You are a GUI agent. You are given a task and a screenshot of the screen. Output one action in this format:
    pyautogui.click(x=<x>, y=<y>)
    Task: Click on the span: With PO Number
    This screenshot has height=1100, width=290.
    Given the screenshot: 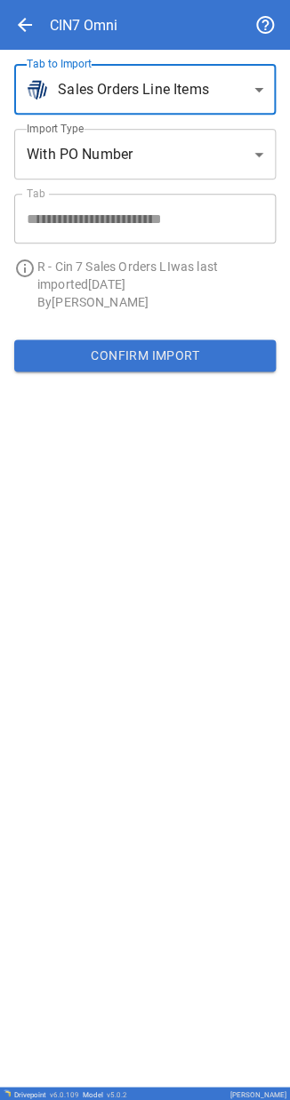 What is the action you would take?
    pyautogui.click(x=79, y=155)
    